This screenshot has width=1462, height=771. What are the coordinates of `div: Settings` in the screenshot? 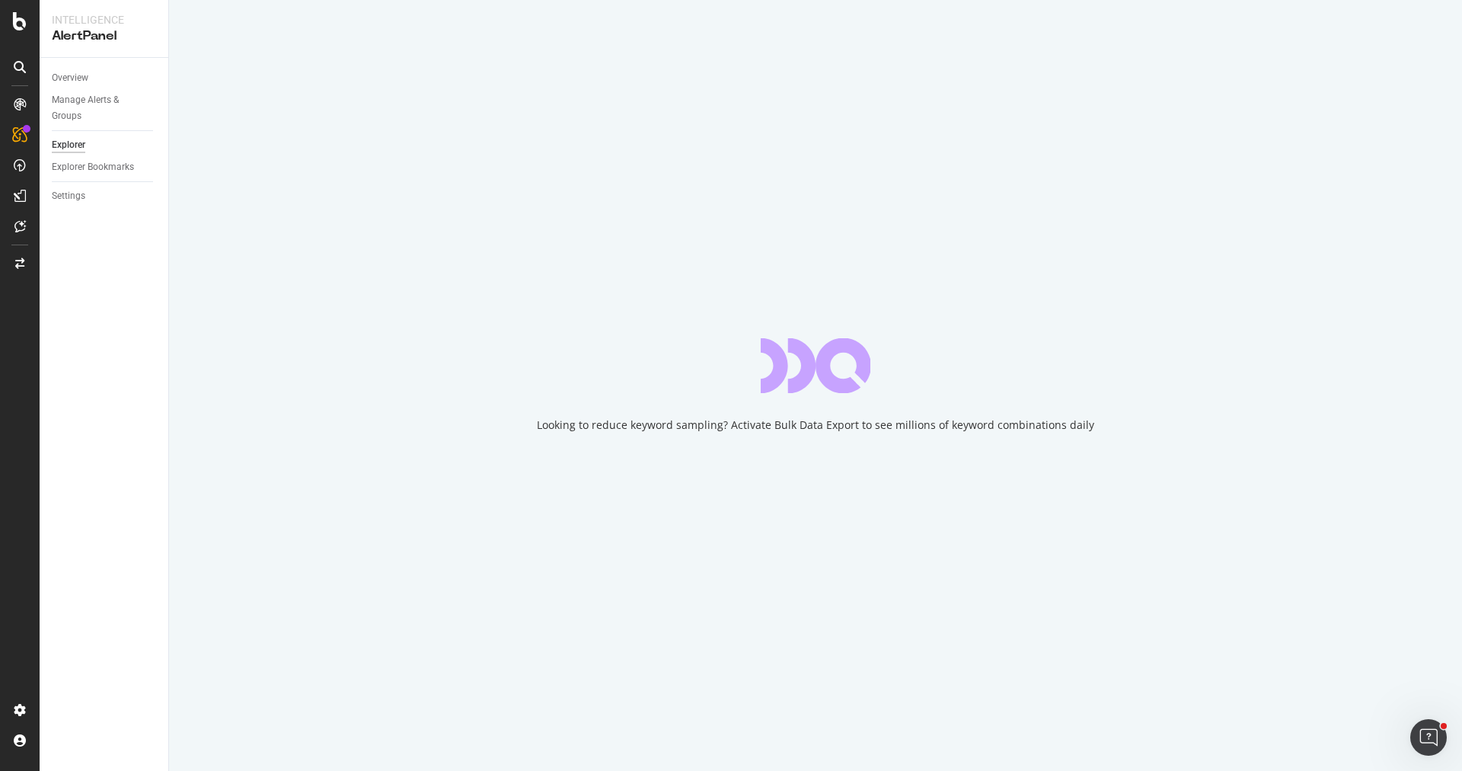 It's located at (69, 196).